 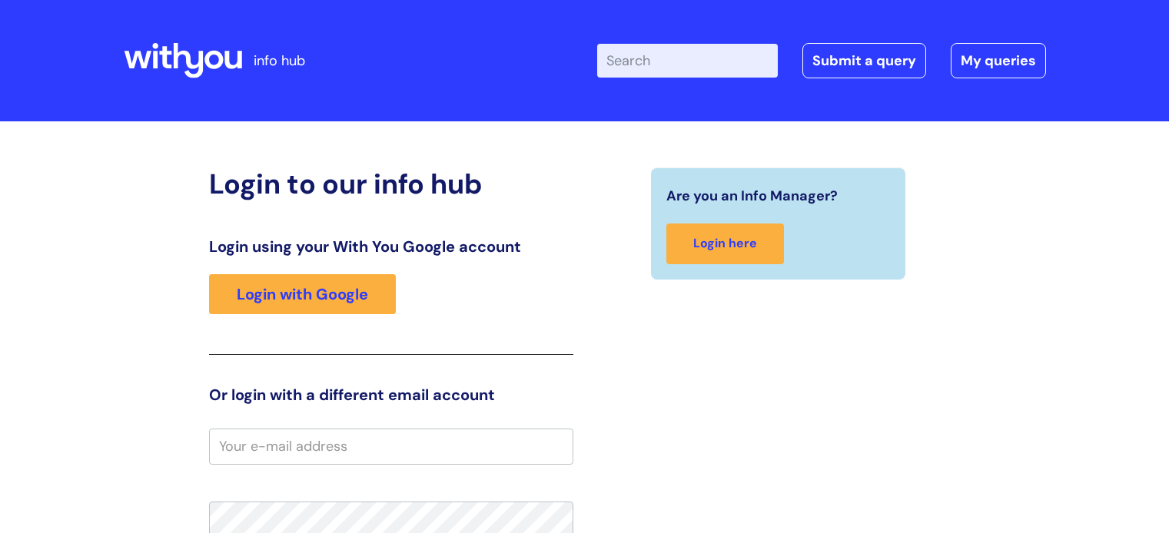 I want to click on h2: Login to our info hub, so click(x=391, y=184).